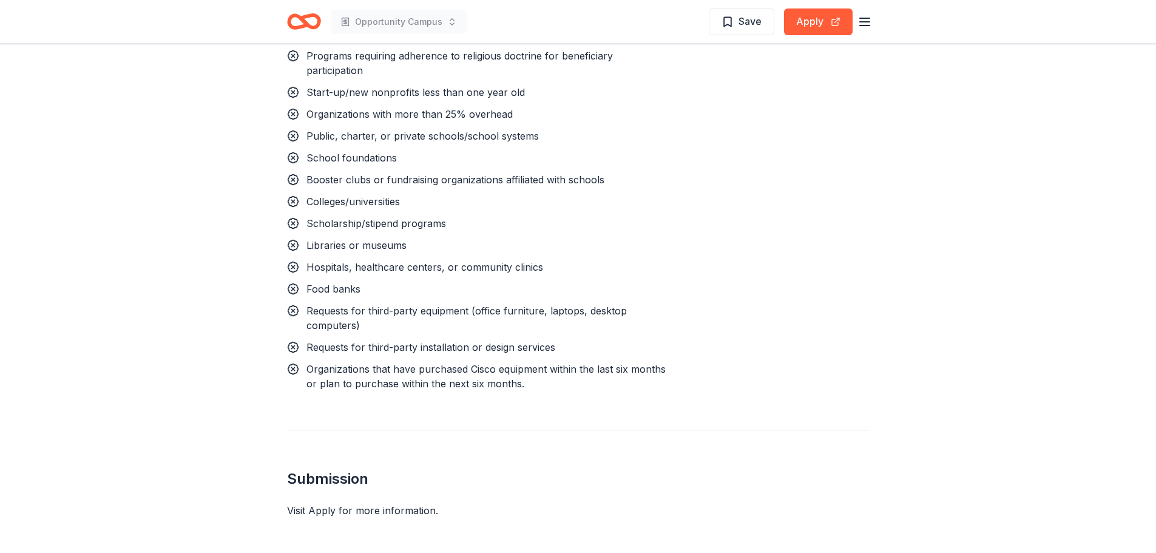 Image resolution: width=1156 pixels, height=553 pixels. Describe the element at coordinates (578, 479) in the screenshot. I see `h2: Submission` at that location.